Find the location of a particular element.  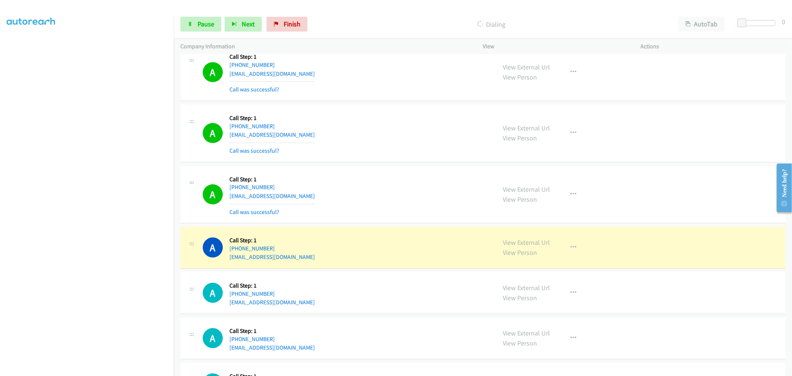

div: Delay between calls (in seconds) is located at coordinates (759, 23).